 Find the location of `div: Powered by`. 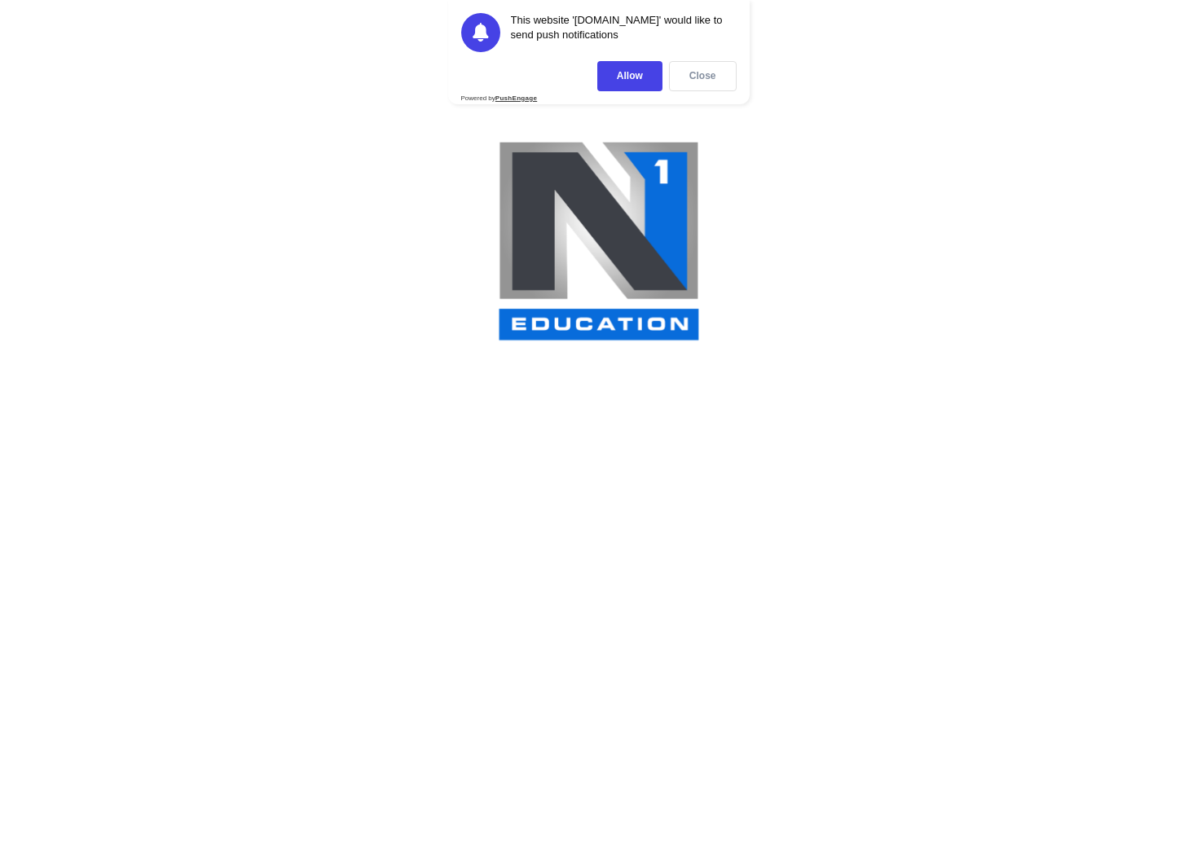

div: Powered by is located at coordinates (500, 98).